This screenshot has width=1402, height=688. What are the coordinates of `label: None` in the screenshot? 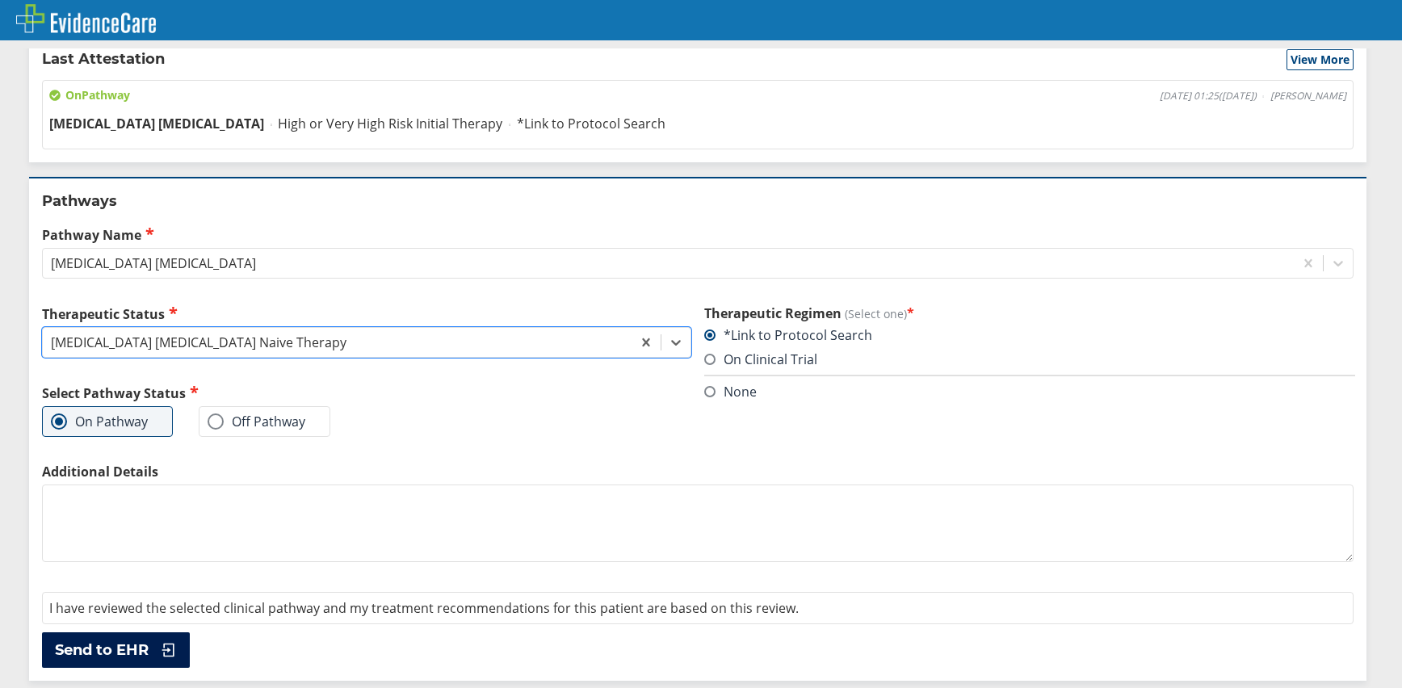 It's located at (730, 392).